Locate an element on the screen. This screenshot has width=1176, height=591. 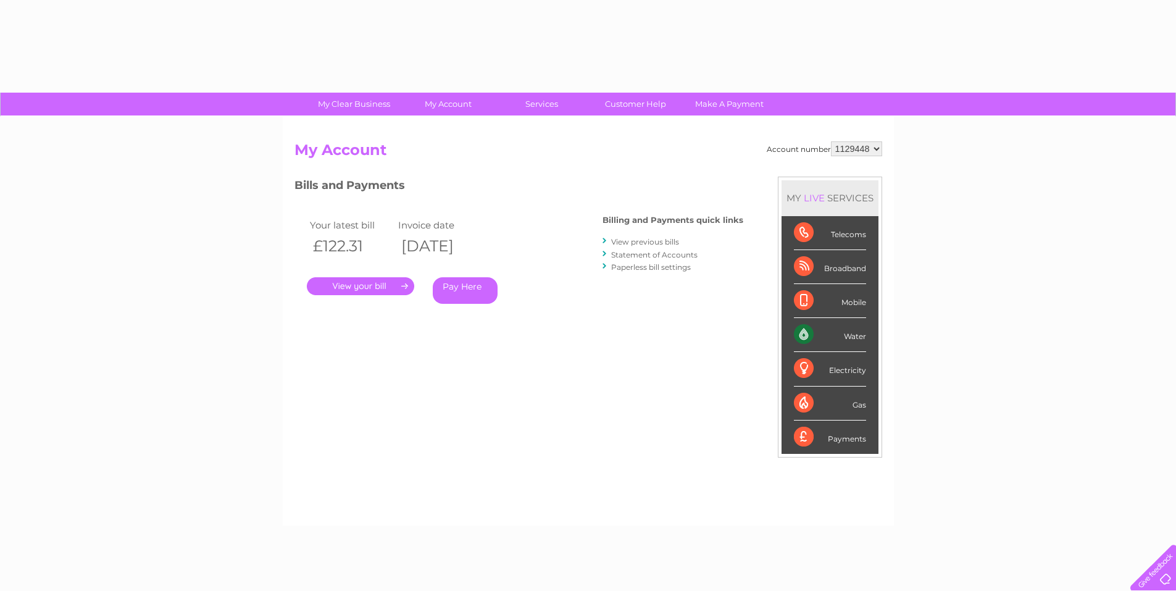
div: MY SERVICES is located at coordinates (830, 198).